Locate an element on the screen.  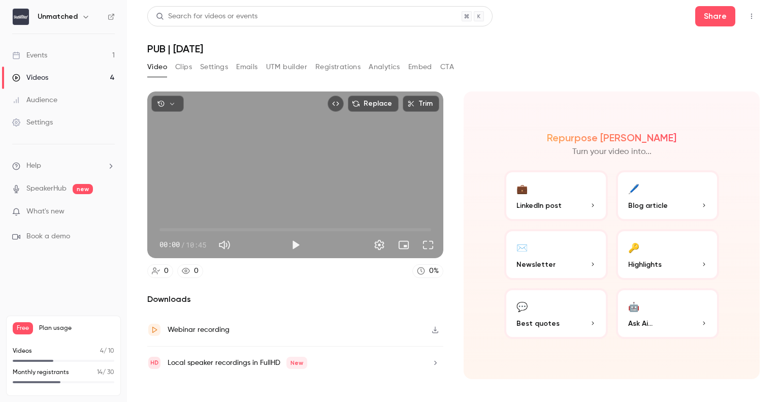
button: 💬Best quotes is located at coordinates (556, 313).